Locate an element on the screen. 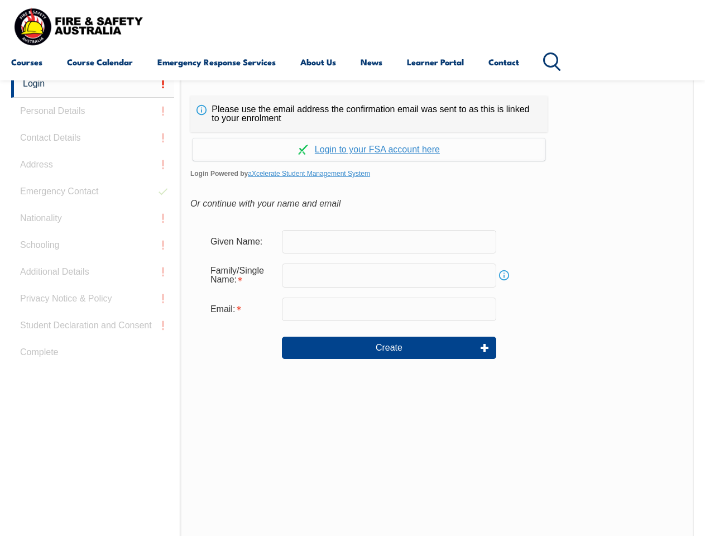 The image size is (705, 536). span: Login Powered by is located at coordinates (437, 174).